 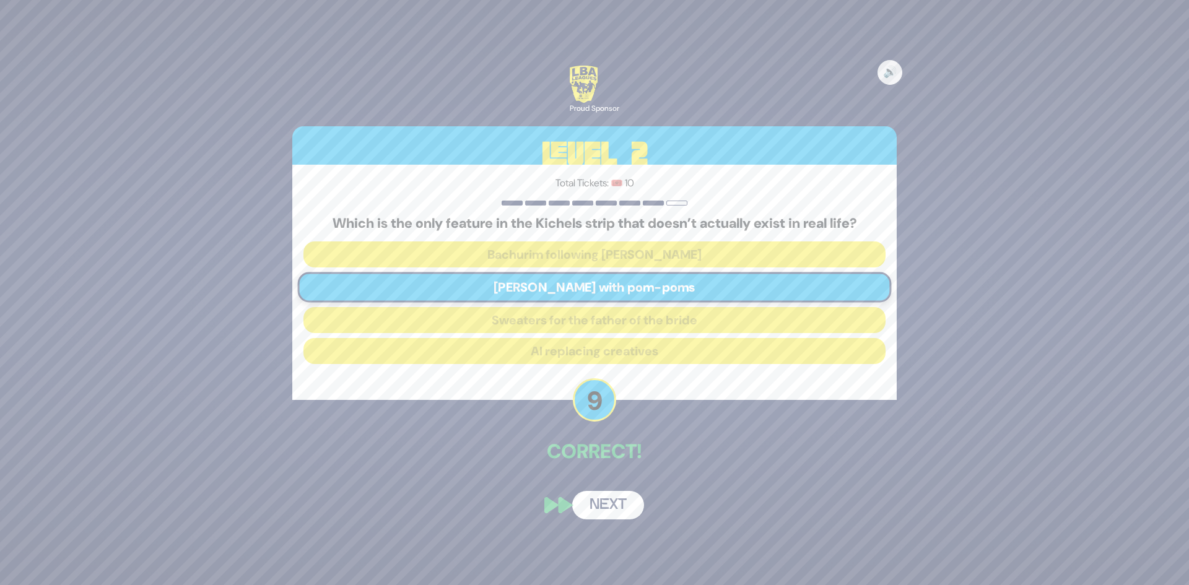 What do you see at coordinates (595, 400) in the screenshot?
I see `p: 9` at bounding box center [595, 400].